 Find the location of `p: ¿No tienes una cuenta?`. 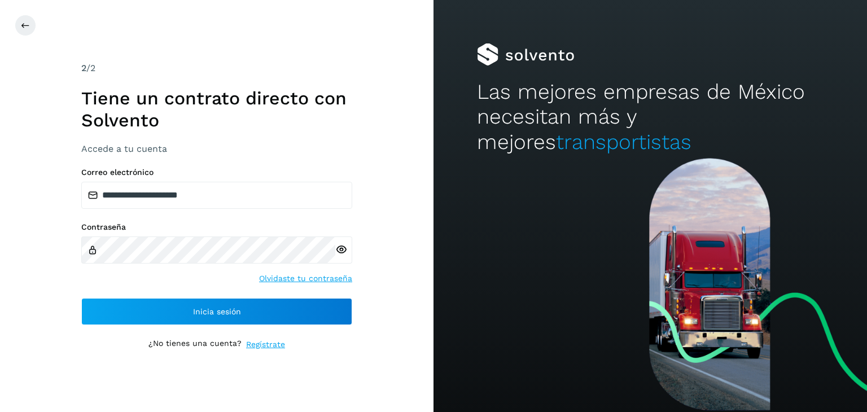

p: ¿No tienes una cuenta? is located at coordinates (195, 344).